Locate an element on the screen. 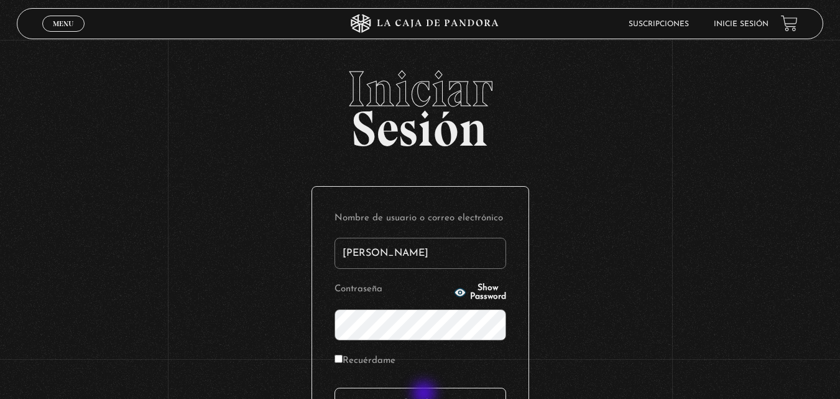 This screenshot has height=399, width=840. label: Recuérdame is located at coordinates (365, 361).